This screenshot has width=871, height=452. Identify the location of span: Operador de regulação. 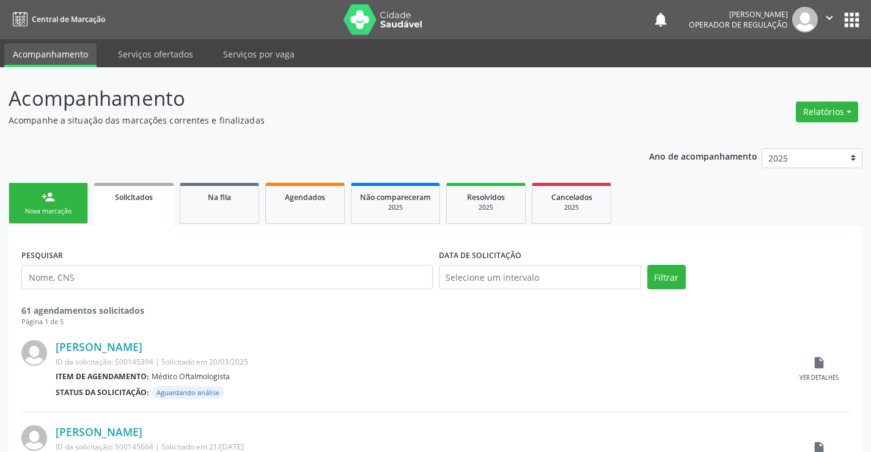
(738, 24).